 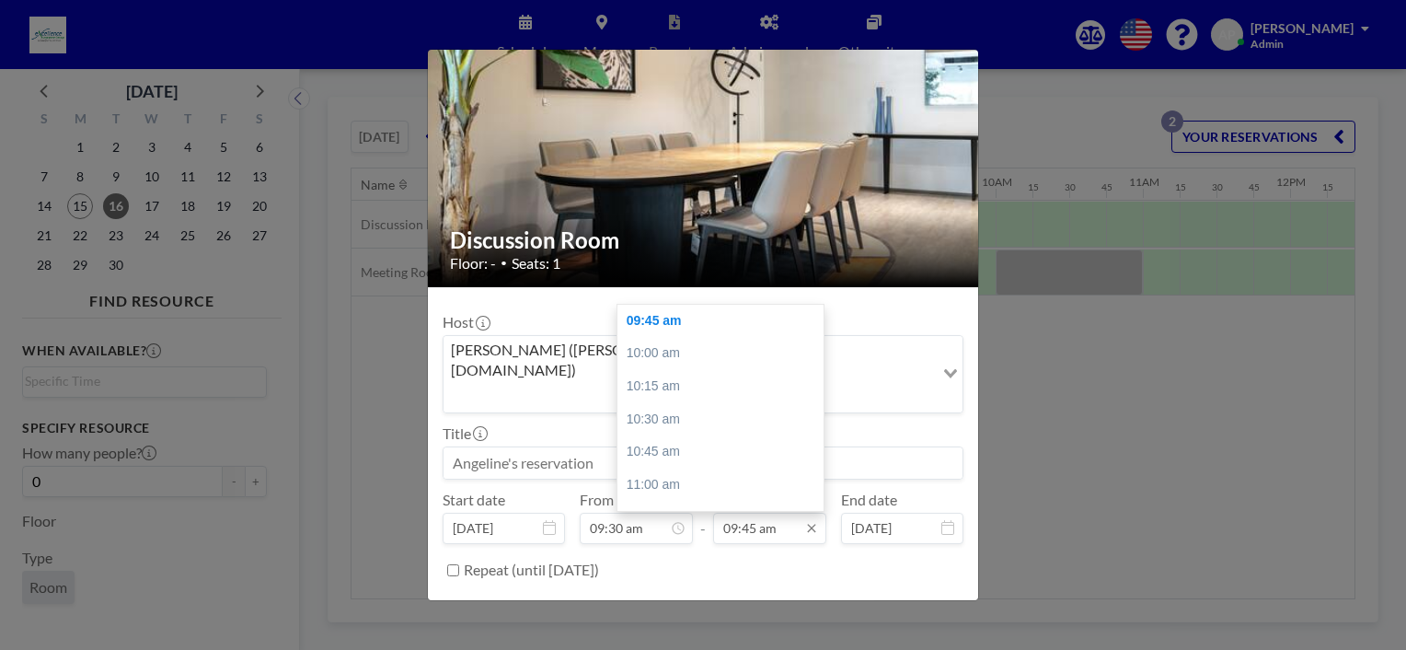 I want to click on h2: Discussion Room, so click(x=704, y=240).